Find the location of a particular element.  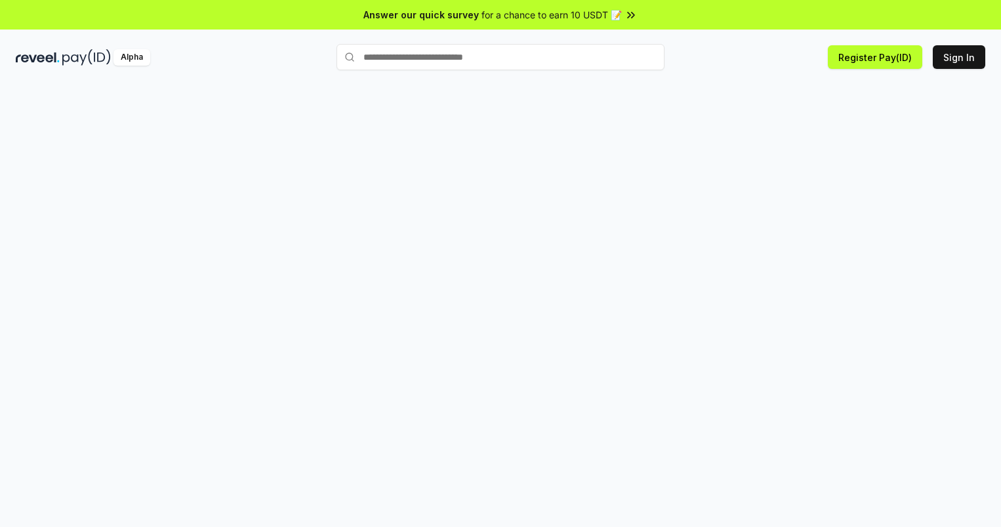

div: Alpha is located at coordinates (132, 57).